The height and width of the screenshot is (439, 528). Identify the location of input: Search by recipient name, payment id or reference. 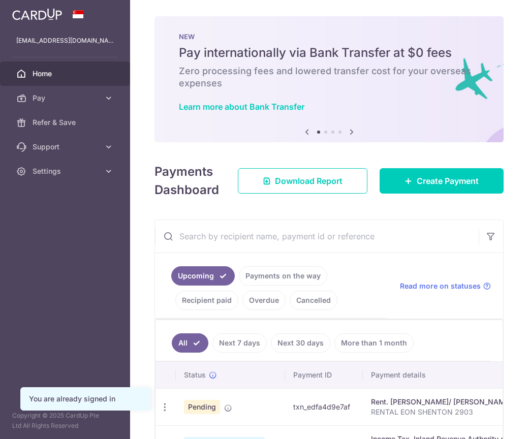
(316, 236).